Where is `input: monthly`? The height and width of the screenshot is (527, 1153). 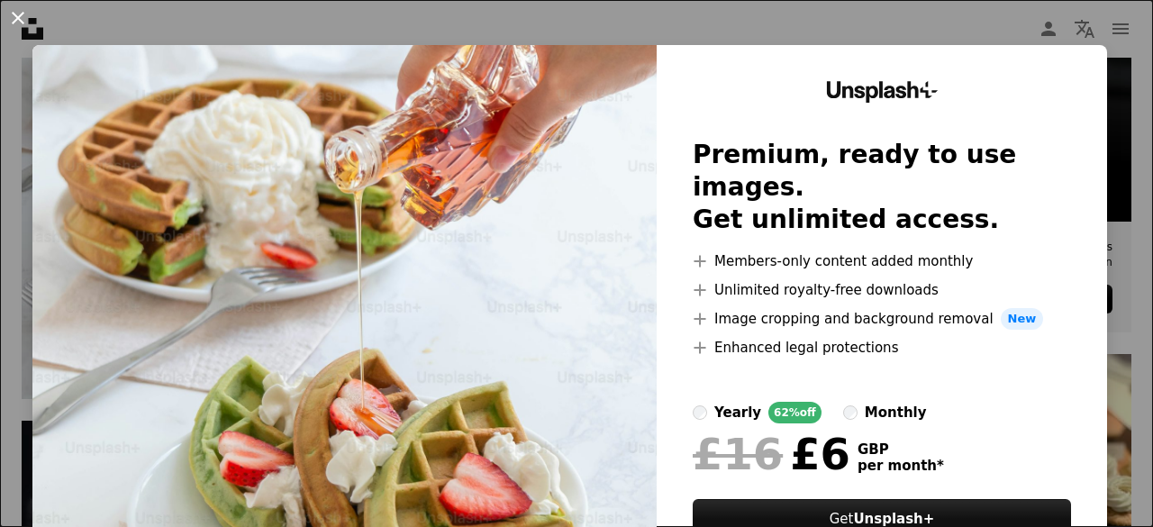
input: monthly is located at coordinates (851, 413).